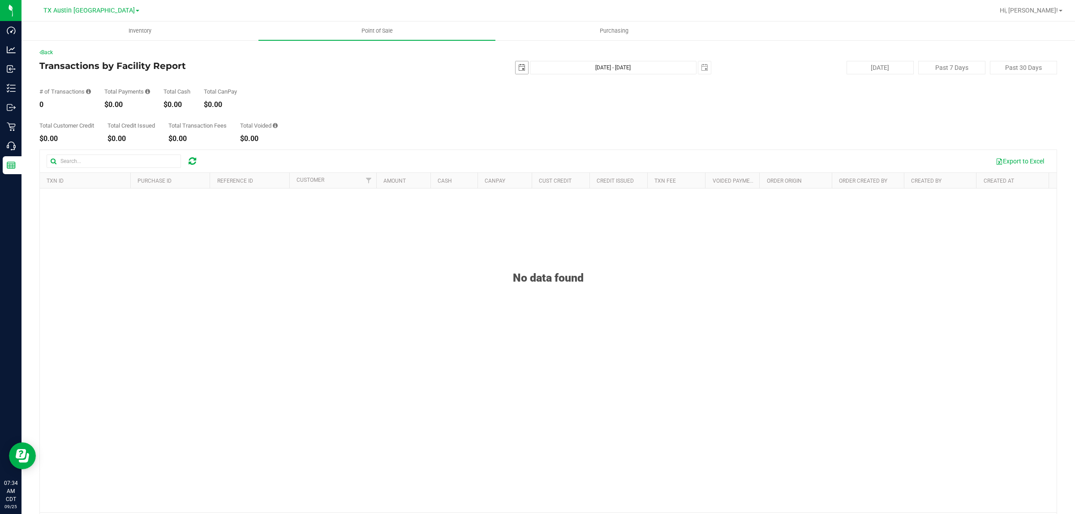 This screenshot has width=1075, height=514. What do you see at coordinates (88, 91) in the screenshot?
I see `i: Count of all successful payment transactions, possibly including voids, refunds, and cash-back fr...` at bounding box center [88, 91].